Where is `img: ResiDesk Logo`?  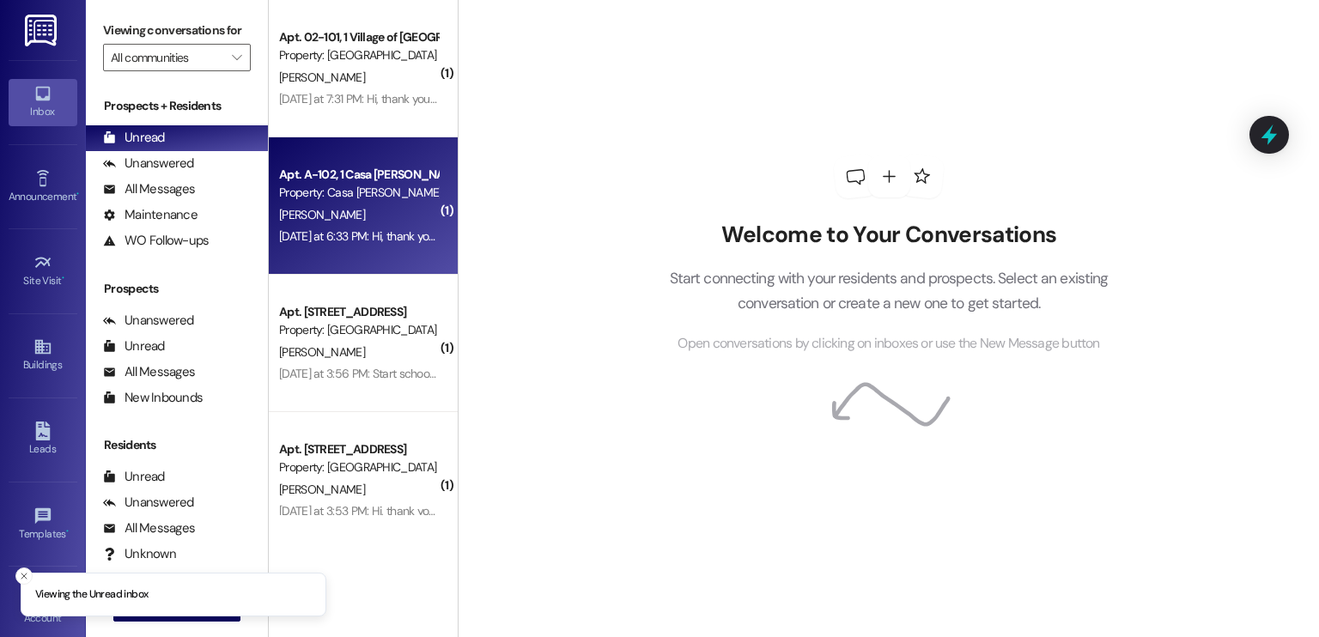
img: ResiDesk Logo is located at coordinates (42, 30).